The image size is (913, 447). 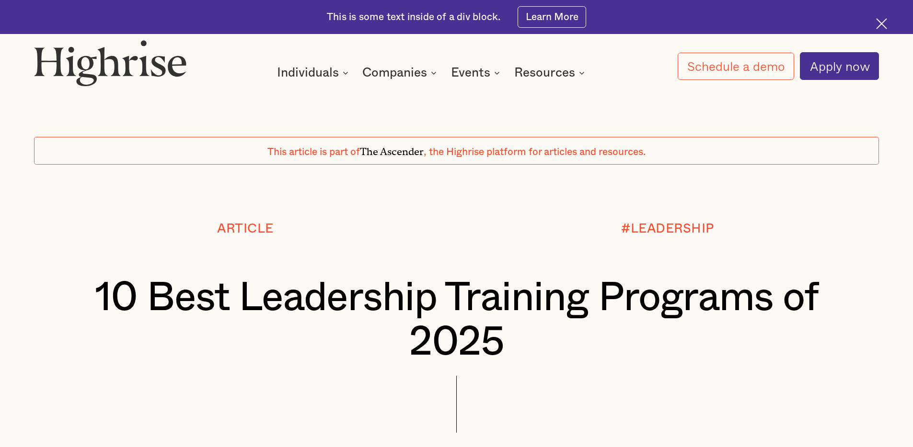 What do you see at coordinates (667, 228) in the screenshot?
I see `div: #LEADERSHIP` at bounding box center [667, 228].